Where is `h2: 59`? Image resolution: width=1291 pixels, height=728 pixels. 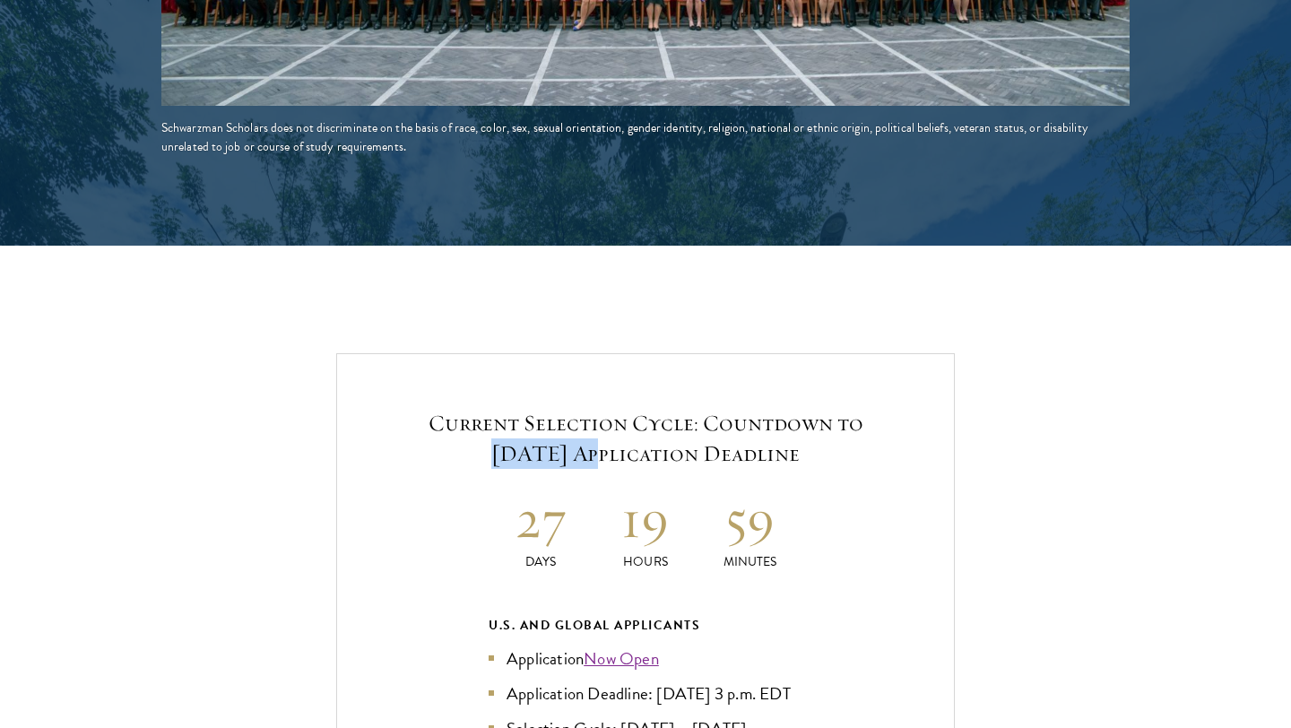 h2: 59 is located at coordinates (749, 518).